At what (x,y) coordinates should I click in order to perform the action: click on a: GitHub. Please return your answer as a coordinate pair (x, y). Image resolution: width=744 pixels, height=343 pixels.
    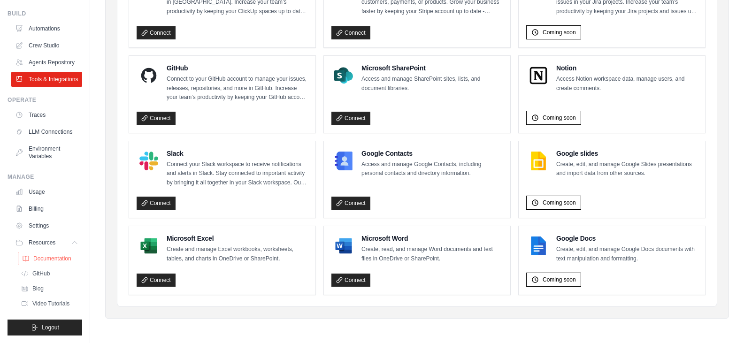
    Looking at the image, I should click on (49, 274).